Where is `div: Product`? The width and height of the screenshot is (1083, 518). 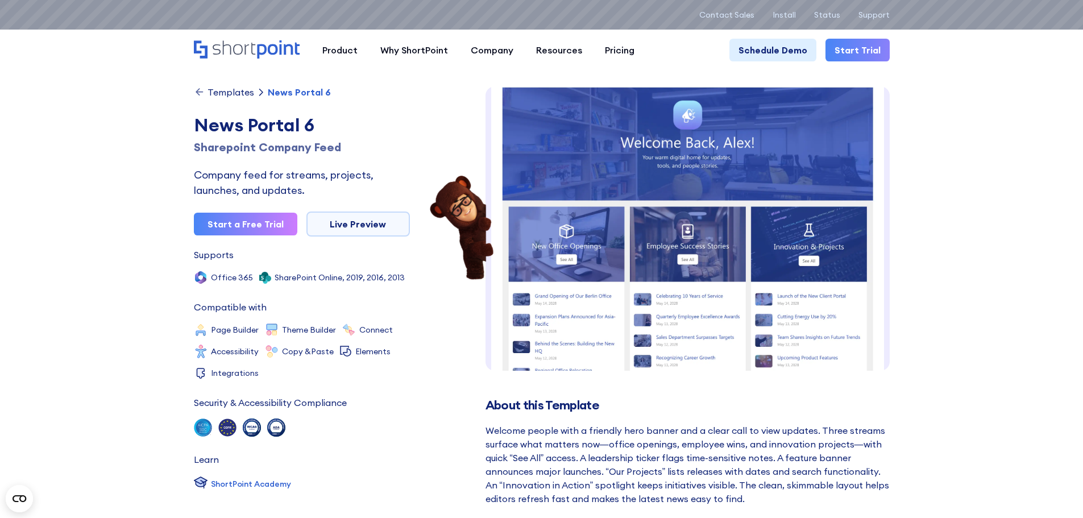
div: Product is located at coordinates (340, 50).